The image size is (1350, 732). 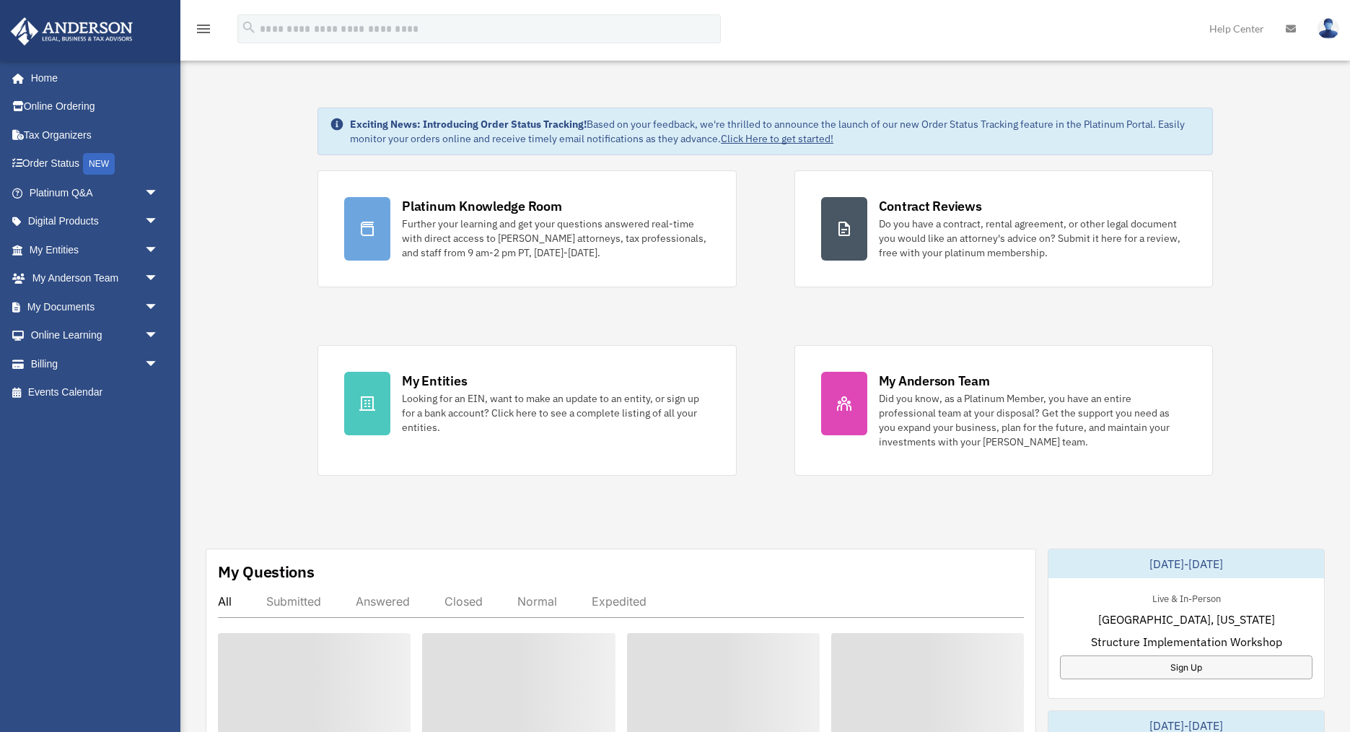 What do you see at coordinates (224, 601) in the screenshot?
I see `div: All` at bounding box center [224, 601].